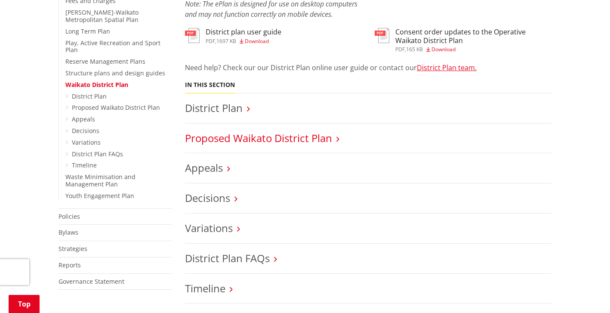 The width and height of the screenshot is (610, 313). I want to click on a: Top, so click(24, 304).